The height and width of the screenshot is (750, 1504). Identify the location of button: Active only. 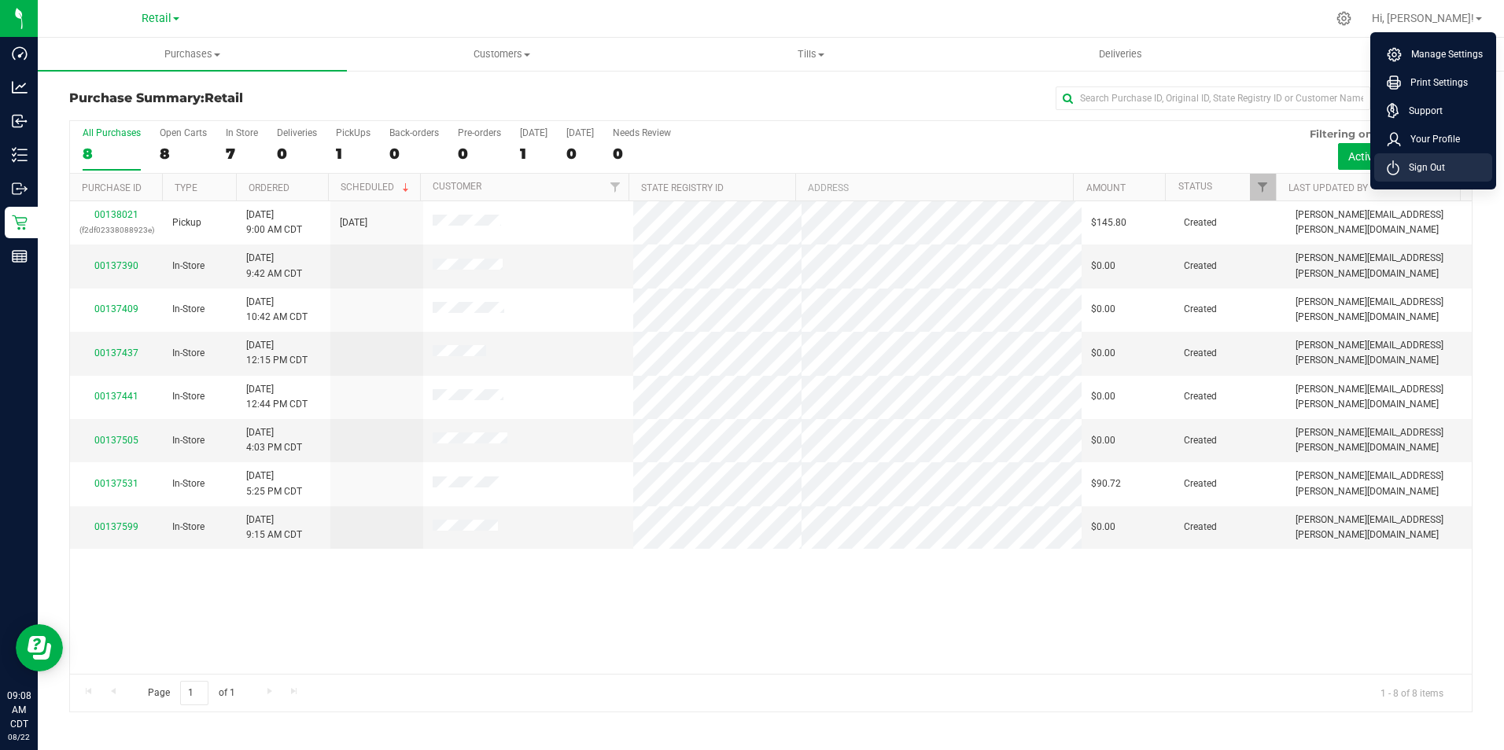
(1374, 156).